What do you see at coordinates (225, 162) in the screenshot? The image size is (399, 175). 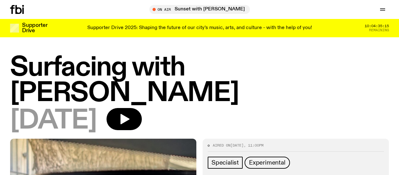 I see `span: Specialist` at bounding box center [225, 162].